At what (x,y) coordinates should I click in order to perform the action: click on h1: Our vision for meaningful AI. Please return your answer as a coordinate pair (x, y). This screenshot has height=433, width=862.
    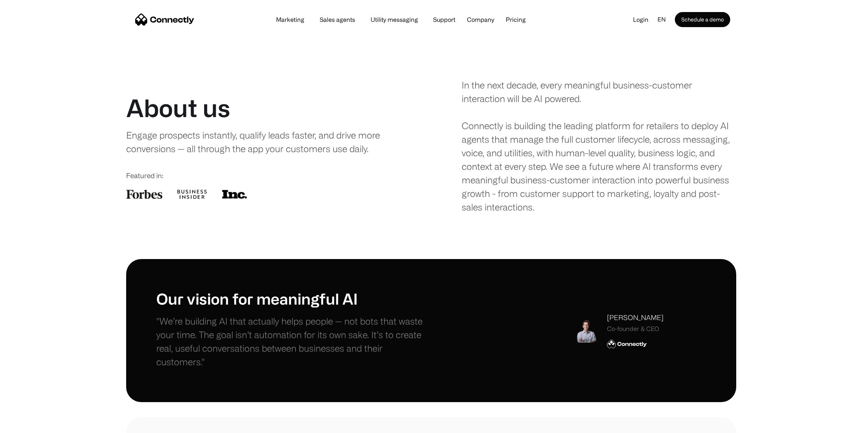
    Looking at the image, I should click on (294, 299).